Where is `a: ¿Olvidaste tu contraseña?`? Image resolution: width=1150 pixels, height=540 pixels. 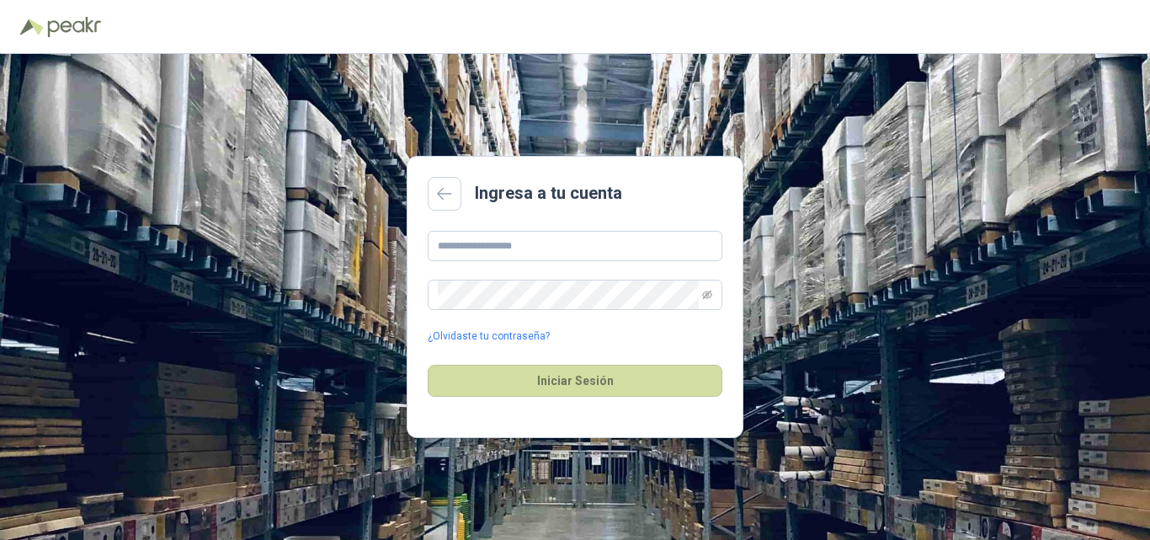
a: ¿Olvidaste tu contraseña? is located at coordinates (488, 336).